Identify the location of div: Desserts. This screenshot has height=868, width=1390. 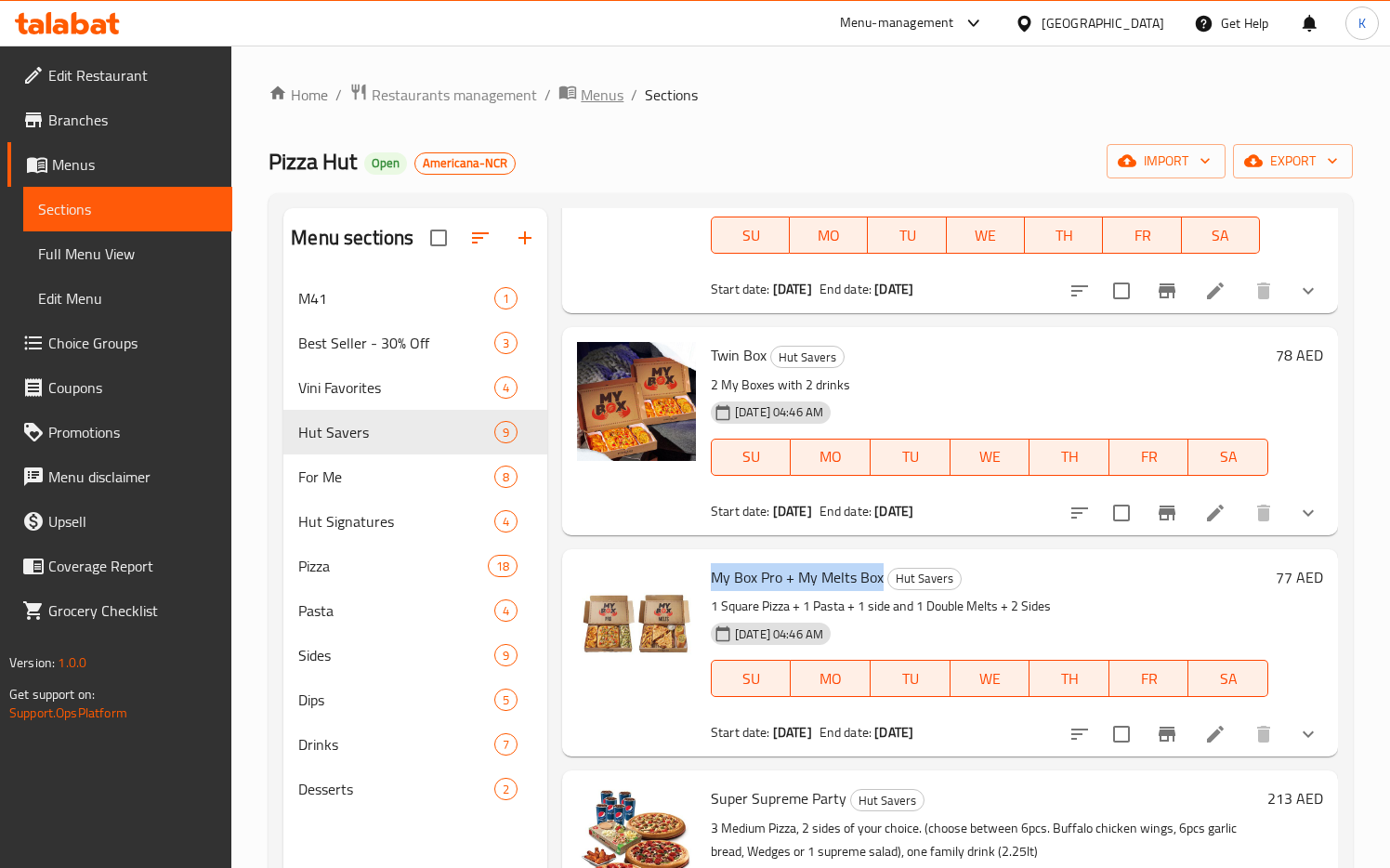
(396, 788).